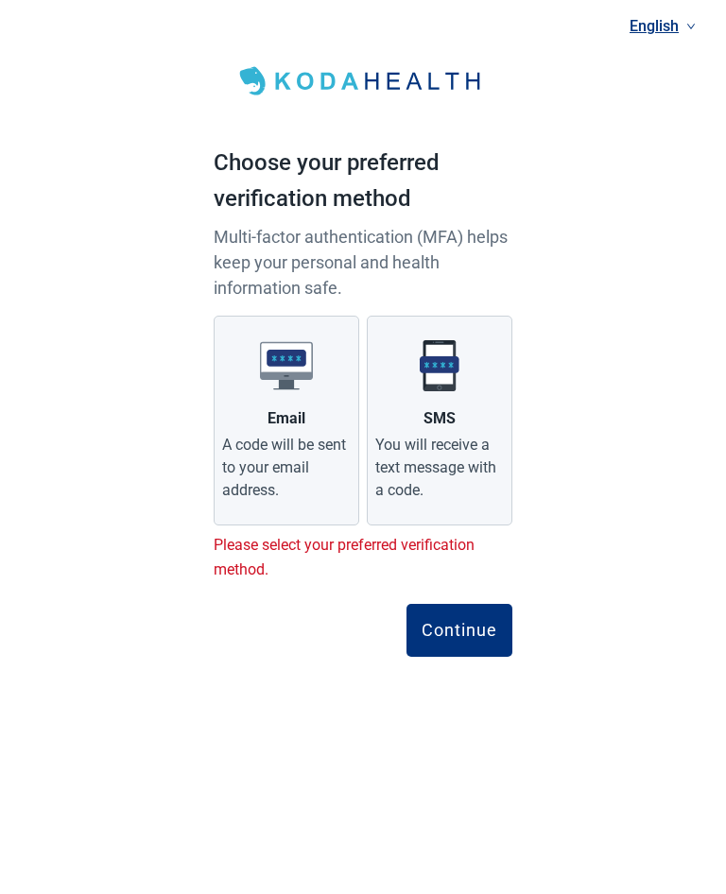 This screenshot has height=894, width=726. What do you see at coordinates (363, 184) in the screenshot?
I see `h1: Choose your preferred verification method` at bounding box center [363, 184].